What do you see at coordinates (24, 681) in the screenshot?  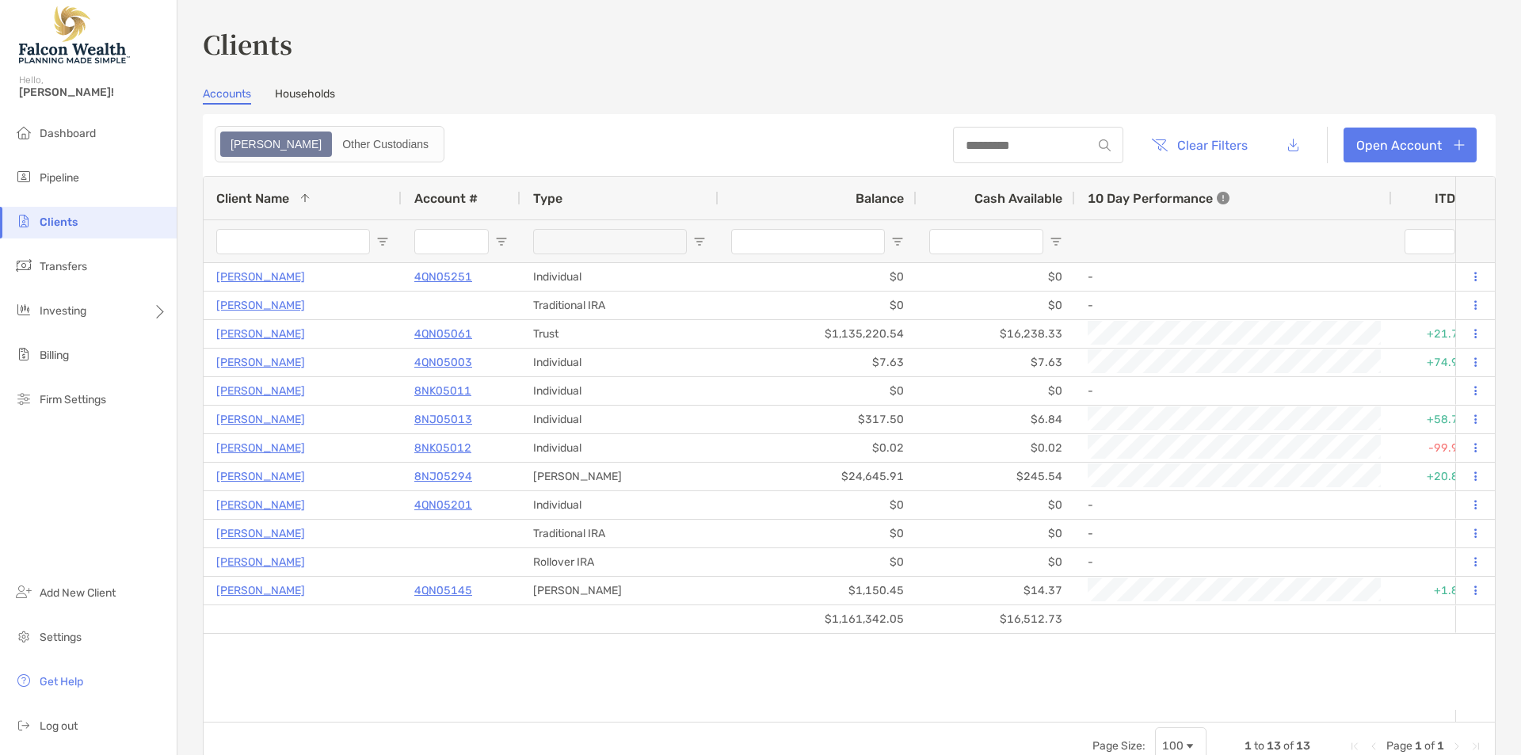 I see `img: get-help icon` at bounding box center [24, 681].